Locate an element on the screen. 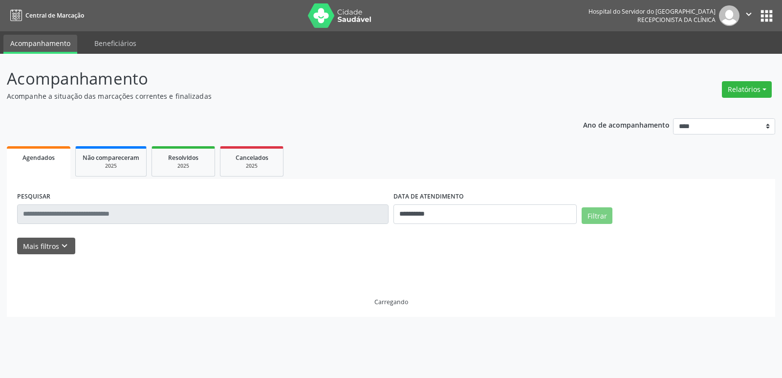 The image size is (782, 378). span: Recepcionista da clínica is located at coordinates (676, 20).